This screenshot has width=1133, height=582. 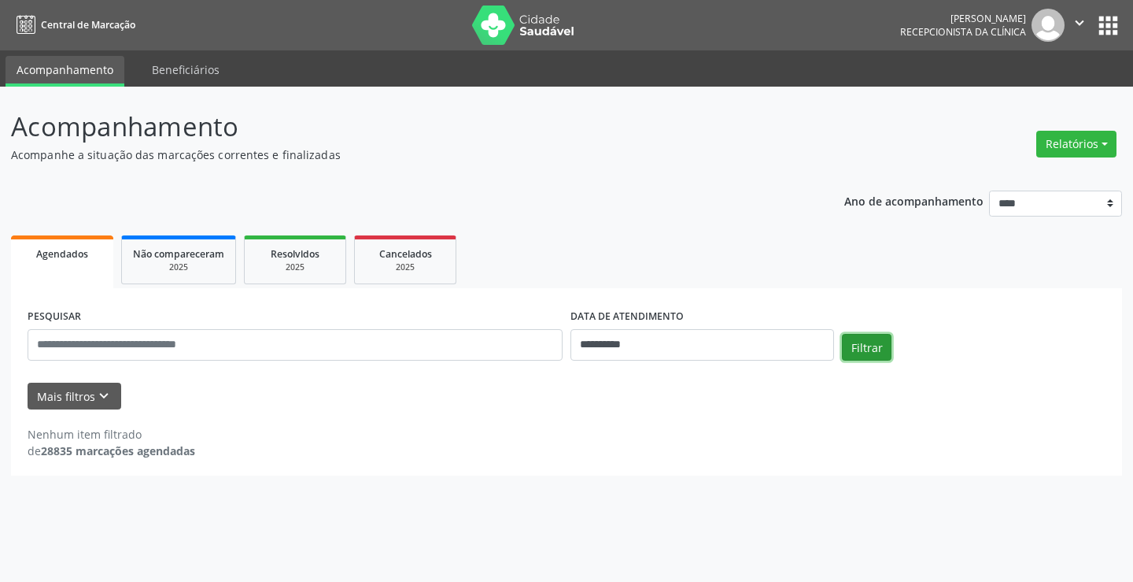 What do you see at coordinates (1077, 144) in the screenshot?
I see `button: Relatórios` at bounding box center [1077, 144].